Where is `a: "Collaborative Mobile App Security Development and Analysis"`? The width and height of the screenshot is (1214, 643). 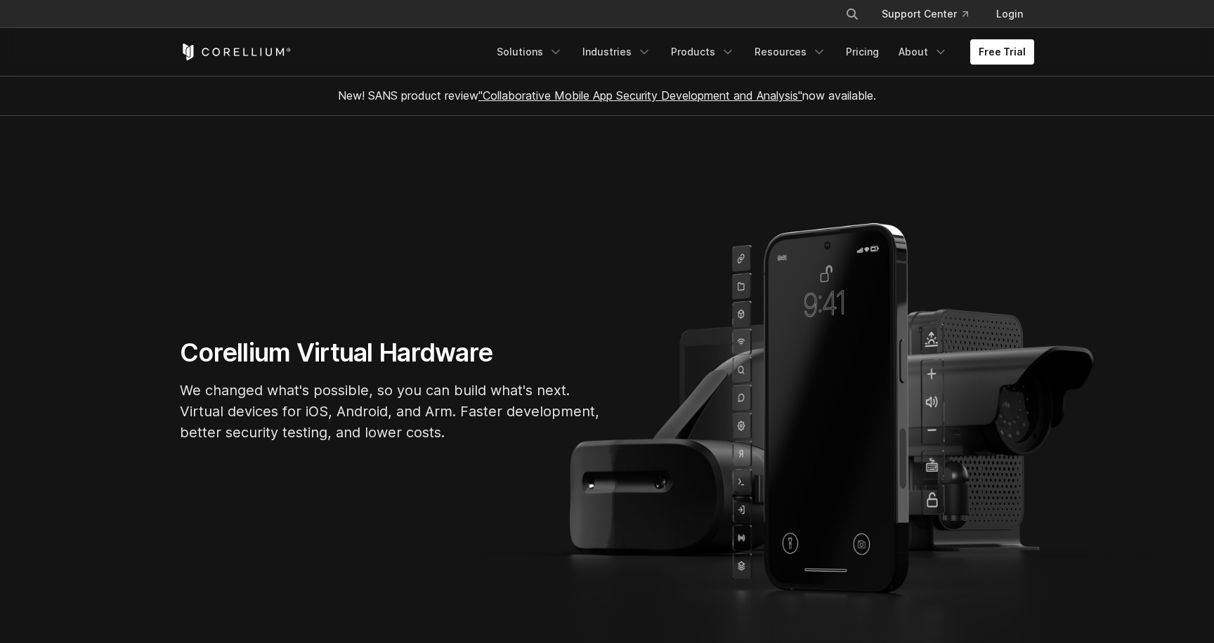
a: "Collaborative Mobile App Security Development and Analysis" is located at coordinates (640, 96).